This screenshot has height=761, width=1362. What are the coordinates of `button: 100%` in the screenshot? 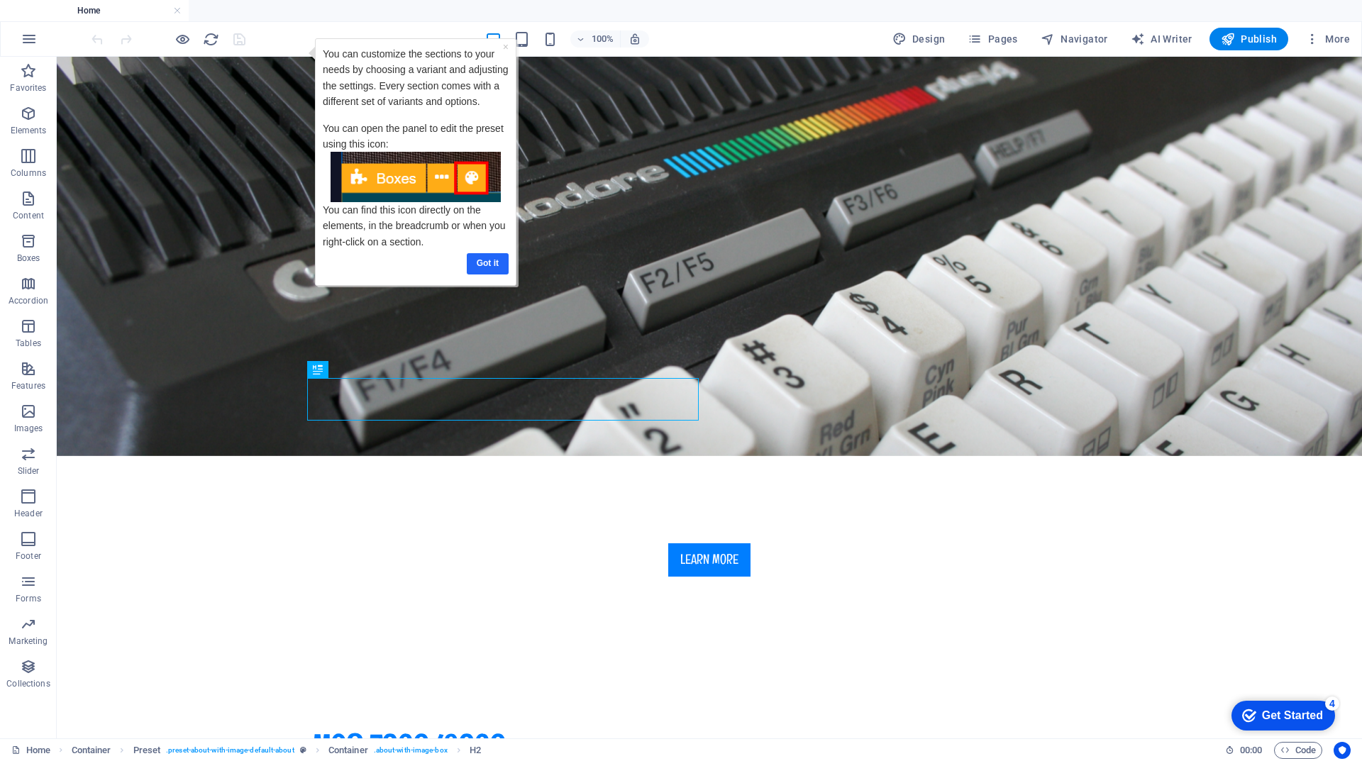 It's located at (595, 39).